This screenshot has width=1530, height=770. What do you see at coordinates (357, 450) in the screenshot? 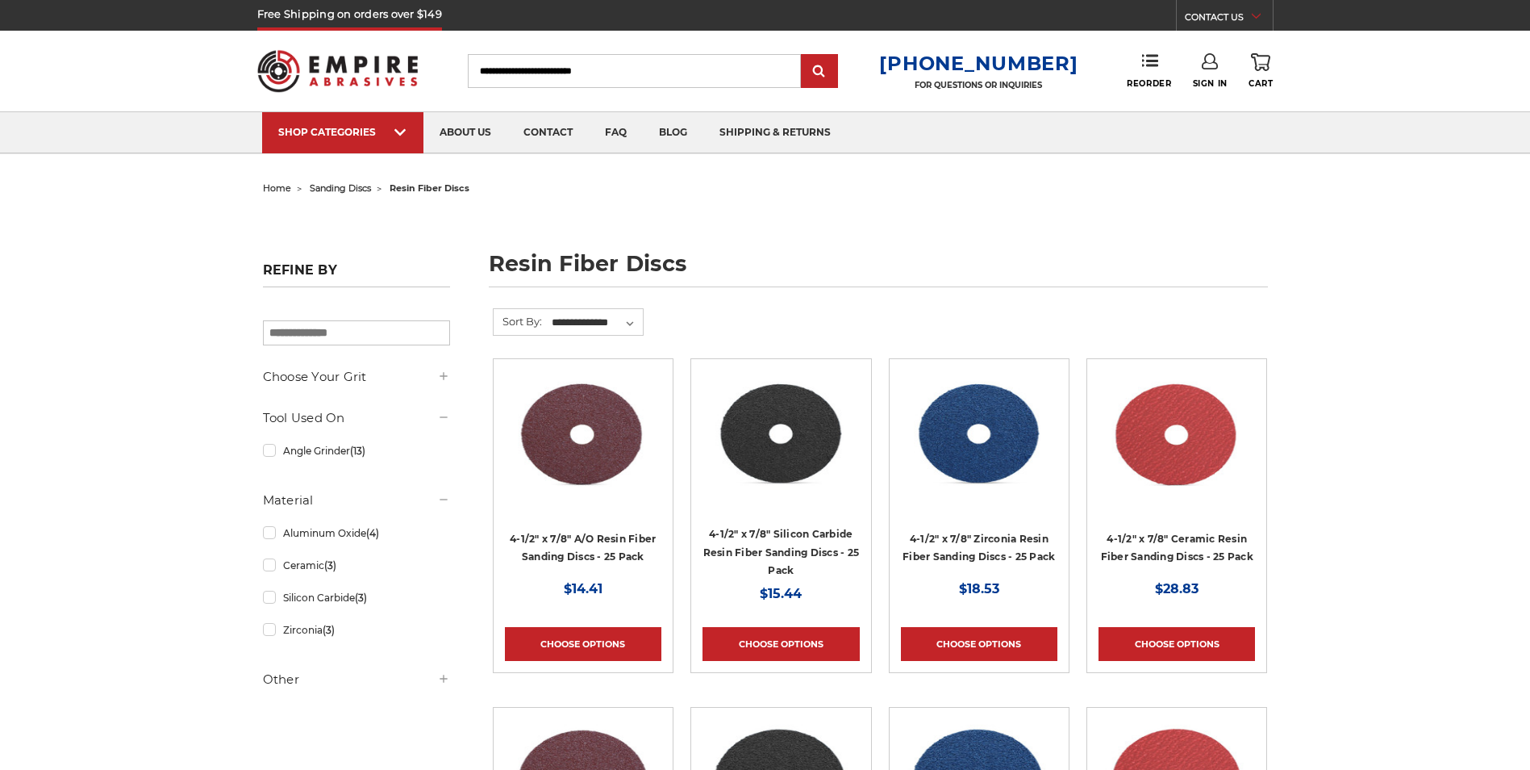
I see `a: Angle Grinder(13)` at bounding box center [357, 450].